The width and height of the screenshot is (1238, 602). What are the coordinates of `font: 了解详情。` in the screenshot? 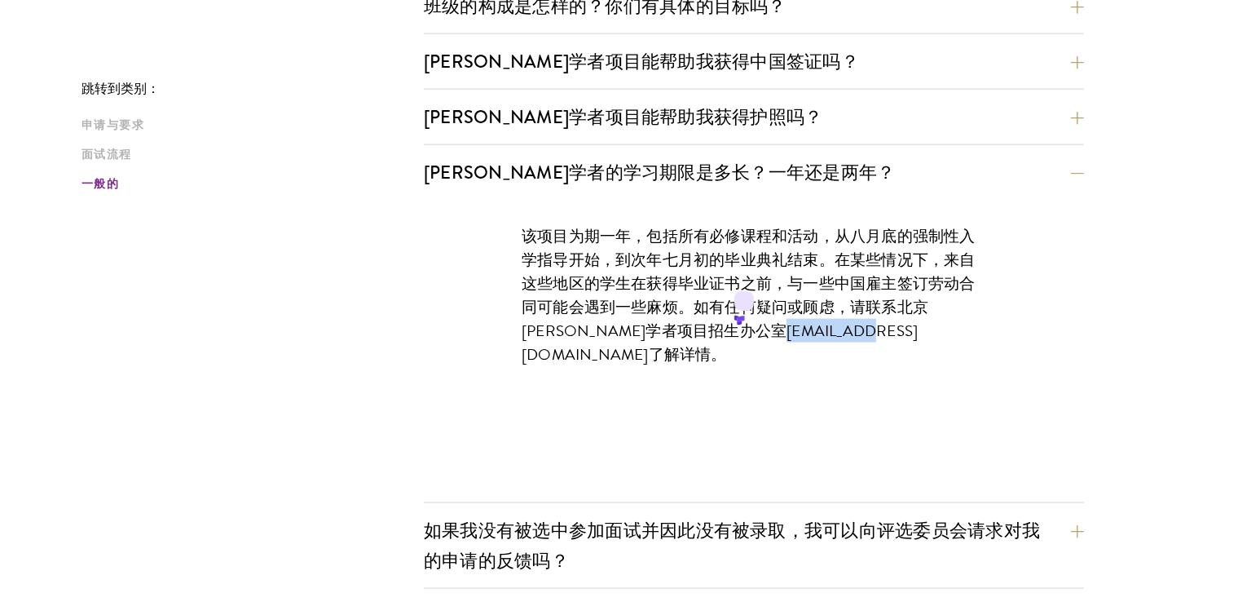 It's located at (688, 354).